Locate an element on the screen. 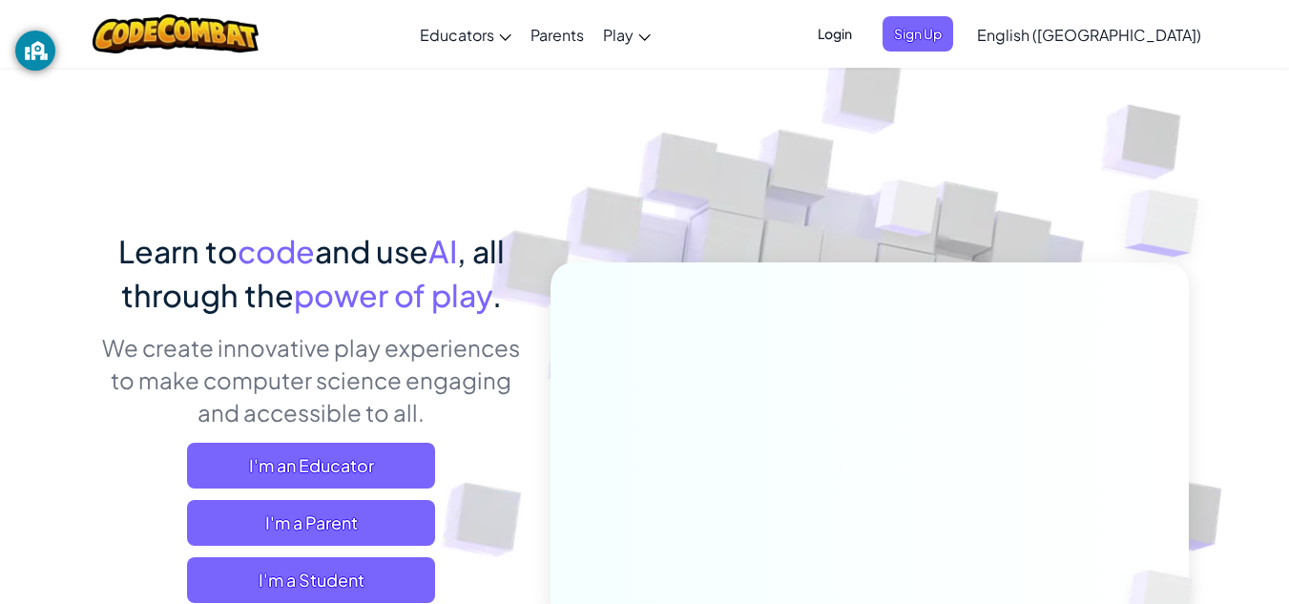 The width and height of the screenshot is (1289, 604). a: Play is located at coordinates (627, 34).